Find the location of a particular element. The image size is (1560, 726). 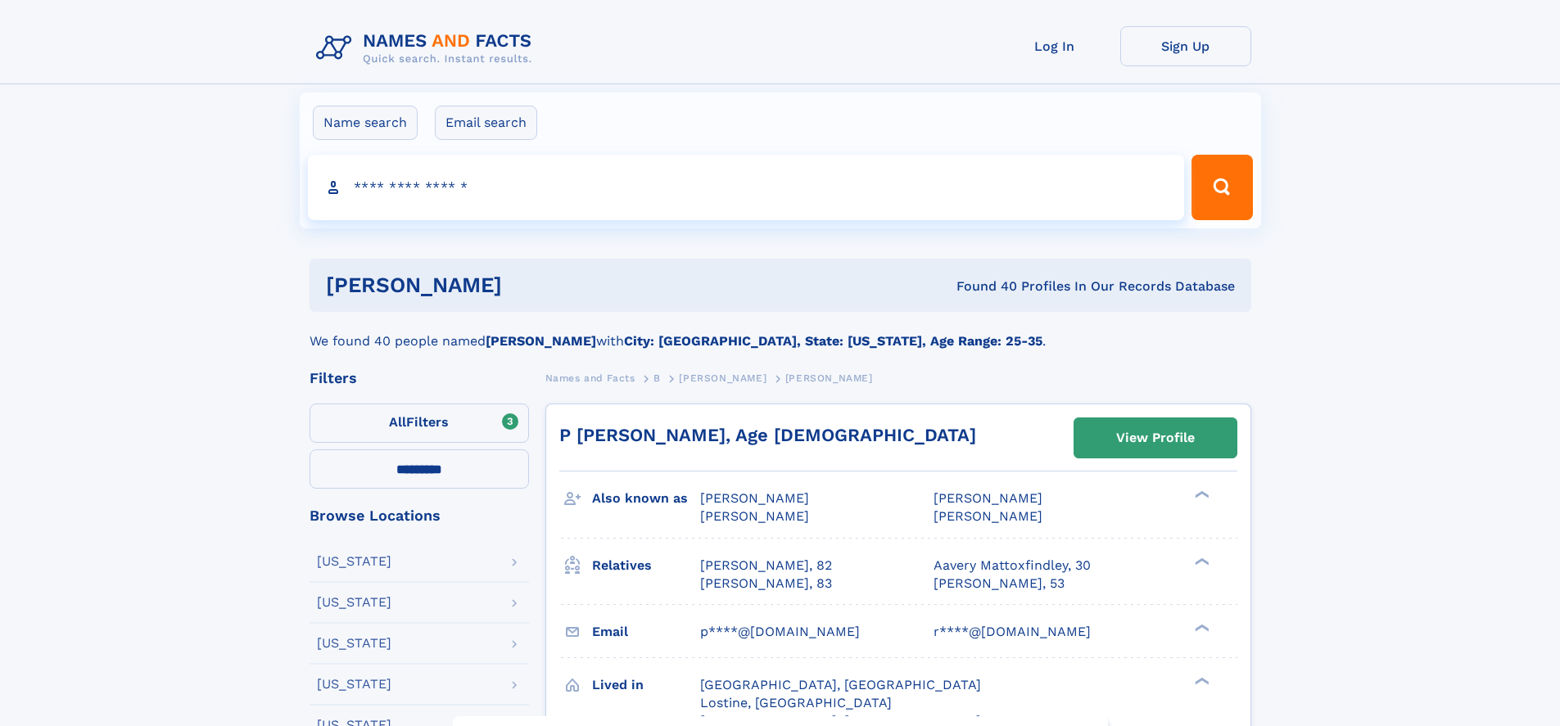

input: search input is located at coordinates (746, 188).